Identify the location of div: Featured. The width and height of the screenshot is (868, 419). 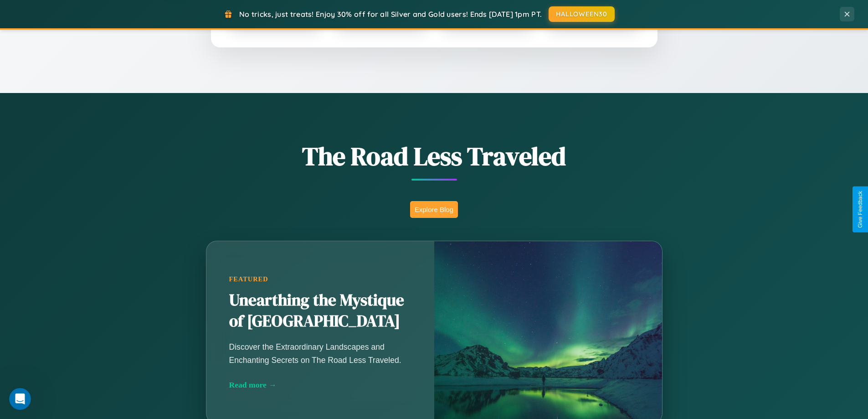
(320, 279).